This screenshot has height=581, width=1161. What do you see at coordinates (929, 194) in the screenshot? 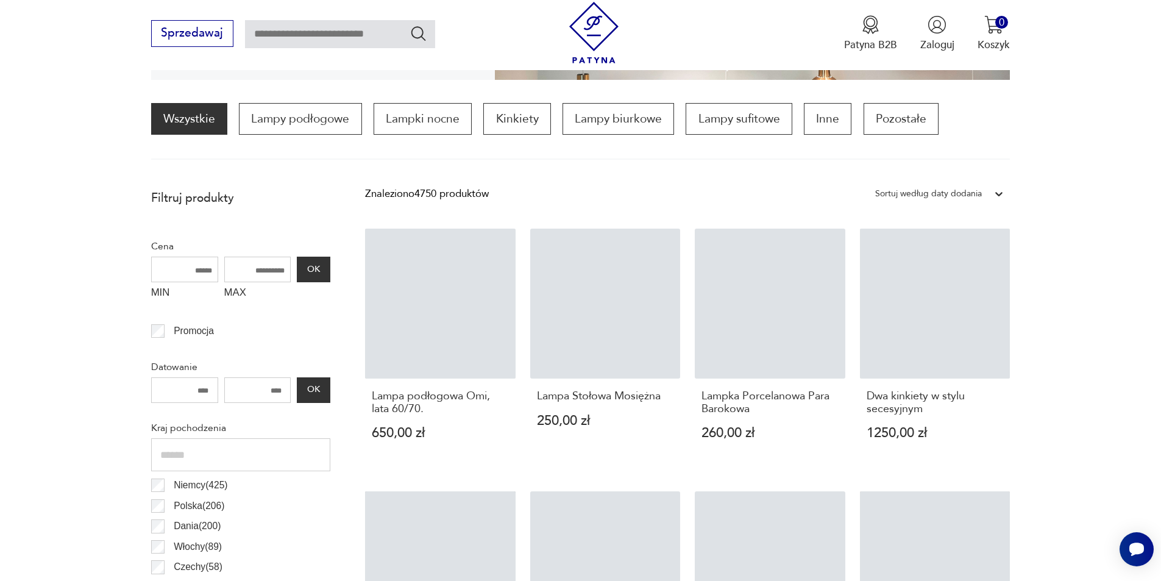
I see `div: Sortuj według daty dodania` at bounding box center [929, 194].